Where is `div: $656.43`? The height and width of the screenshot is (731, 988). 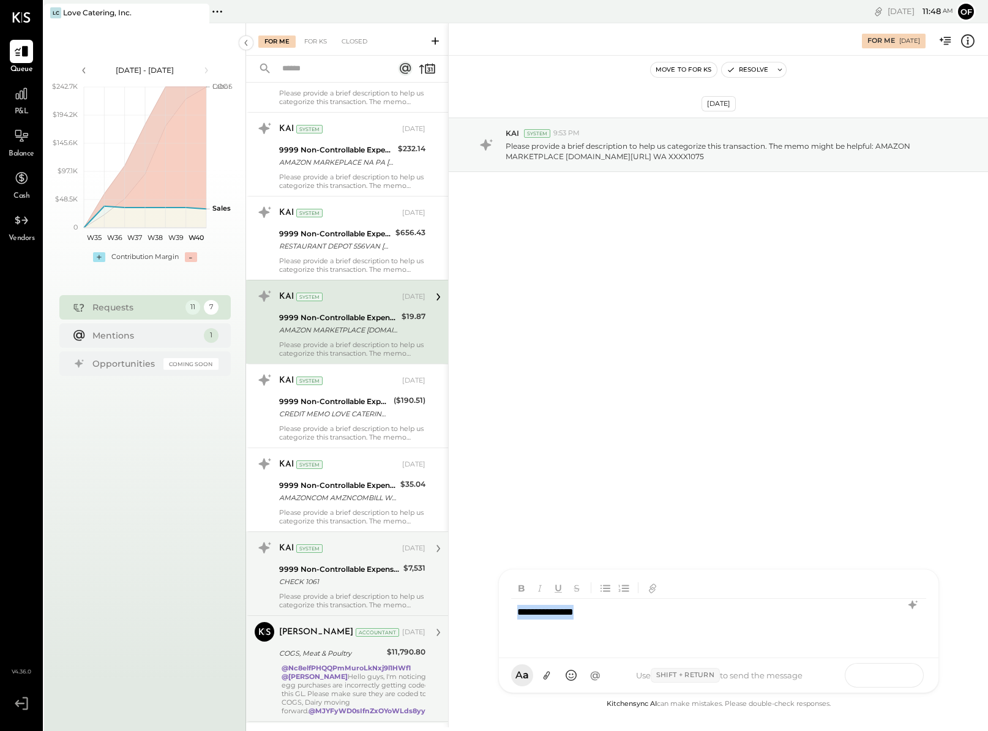
div: $656.43 is located at coordinates (410, 233).